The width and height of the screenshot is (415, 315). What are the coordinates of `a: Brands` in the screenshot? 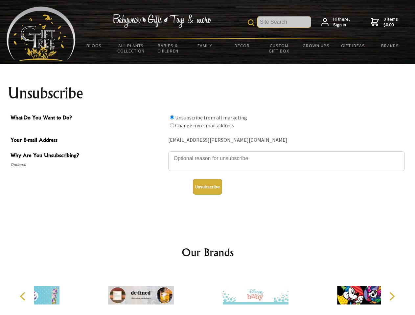 It's located at (390, 46).